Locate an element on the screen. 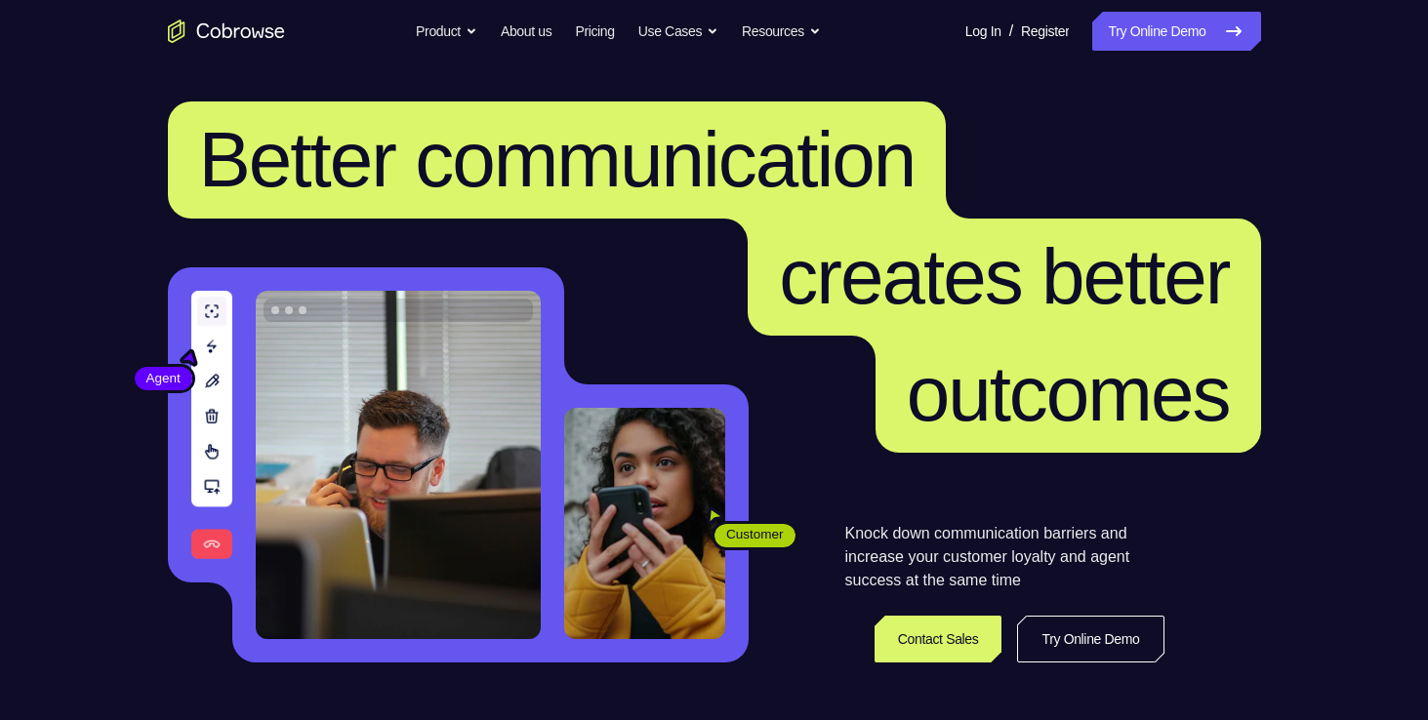  a: Go to the home page is located at coordinates (226, 31).